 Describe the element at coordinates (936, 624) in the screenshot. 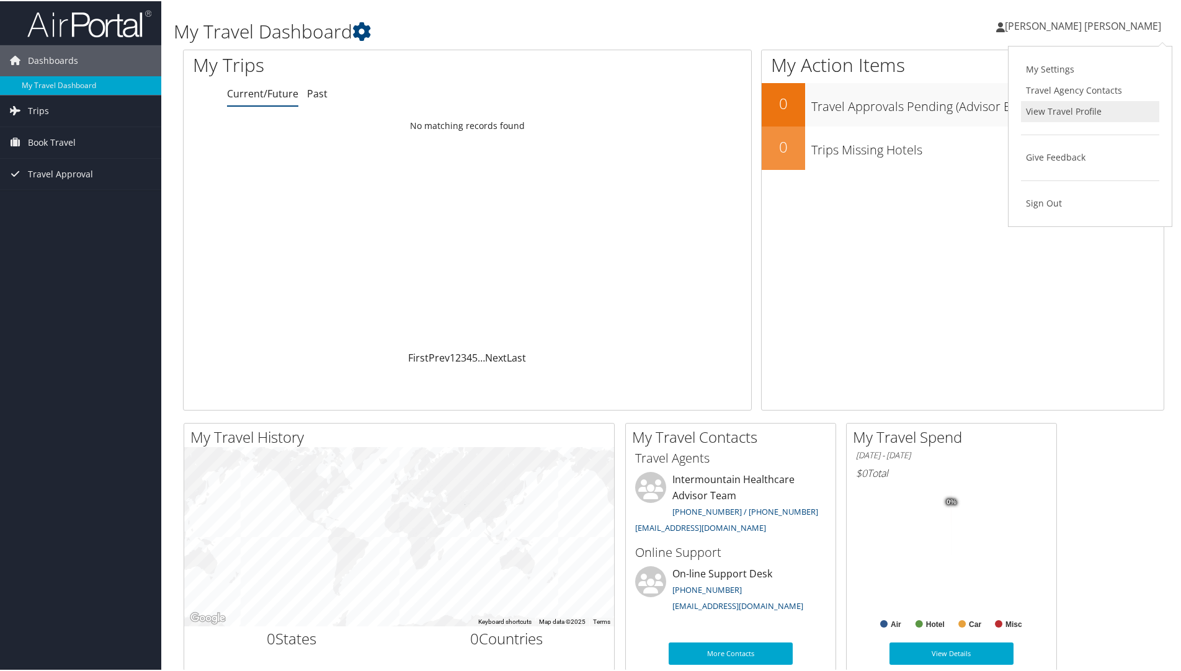

I see `text: Hotel` at that location.